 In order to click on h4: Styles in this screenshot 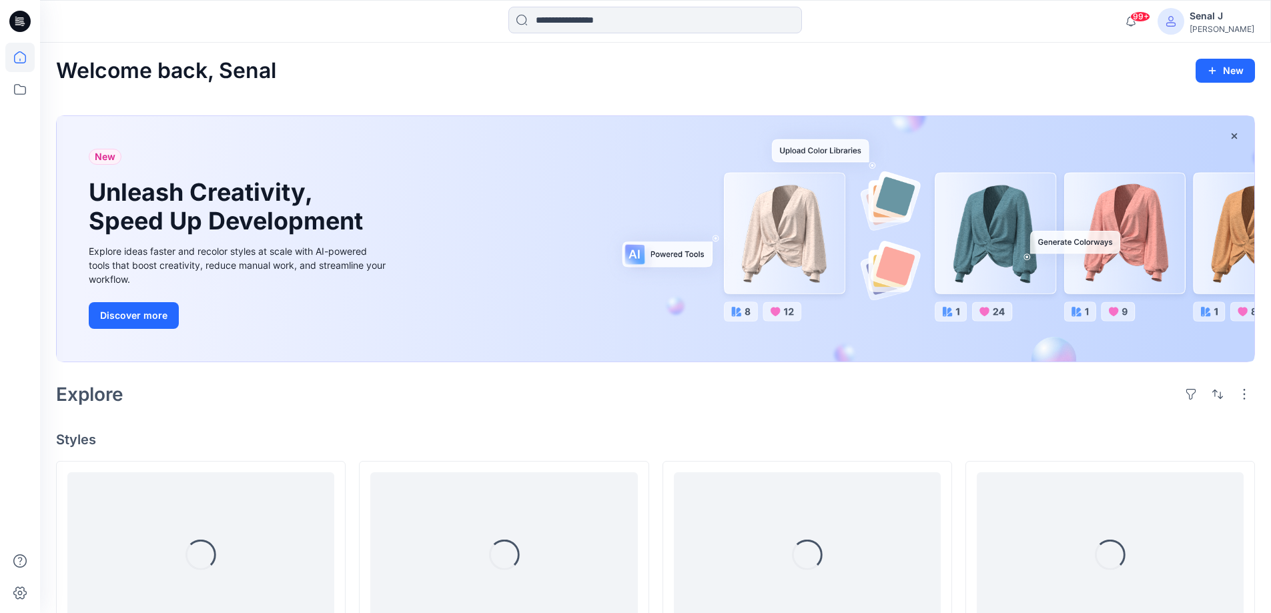, I will do `click(655, 440)`.